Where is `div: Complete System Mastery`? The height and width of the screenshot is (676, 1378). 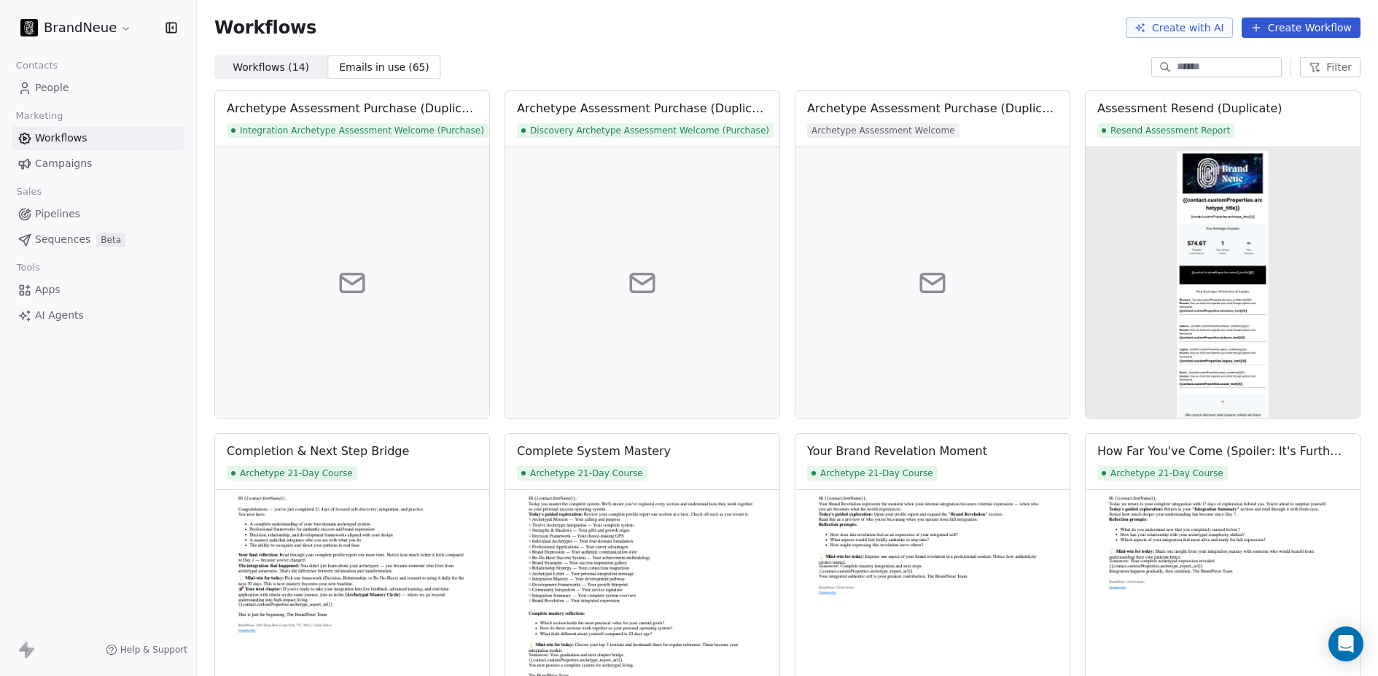
div: Complete System Mastery is located at coordinates (593, 451).